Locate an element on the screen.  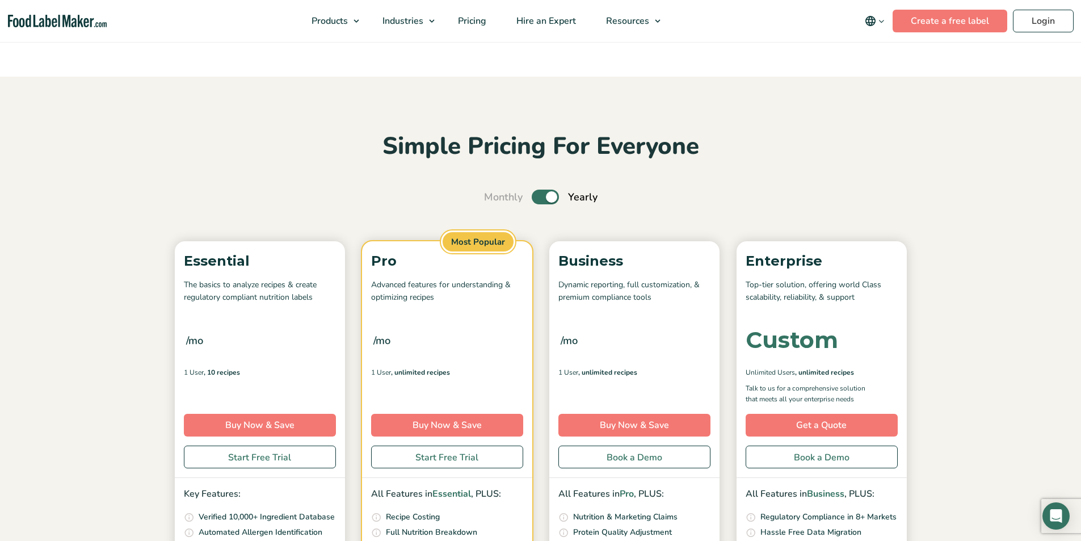
p: Hassle Free Data Migration is located at coordinates (811, 532).